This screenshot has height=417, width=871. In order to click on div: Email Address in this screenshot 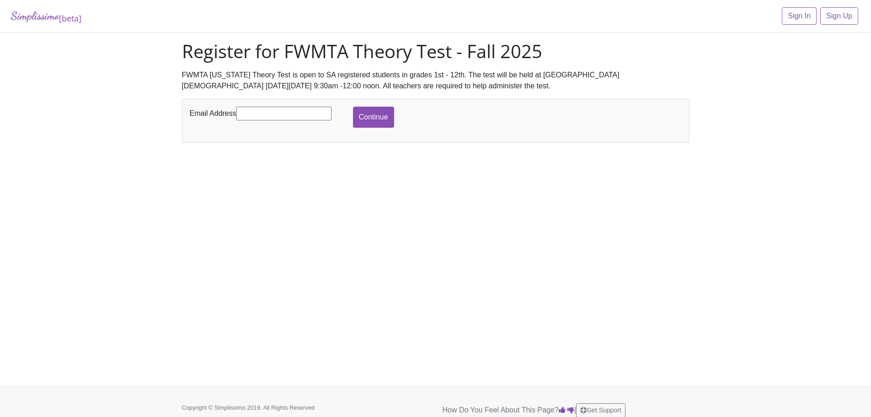, I will do `click(270, 113)`.